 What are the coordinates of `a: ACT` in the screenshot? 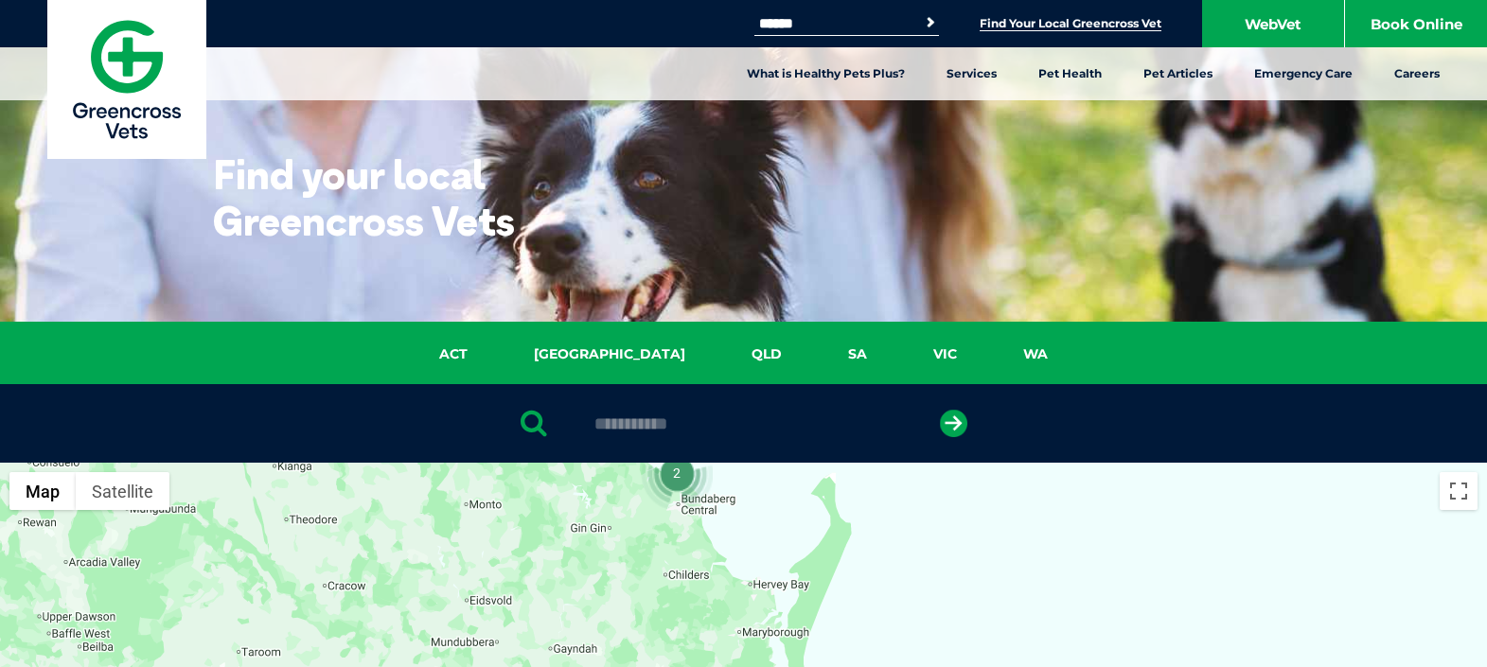 It's located at (453, 354).